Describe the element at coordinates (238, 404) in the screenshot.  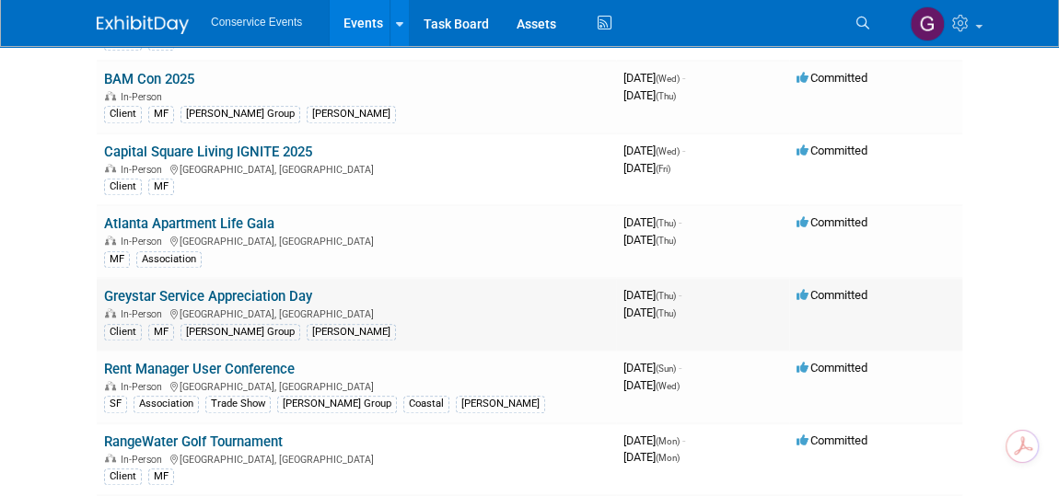
I see `div: Trade Show` at that location.